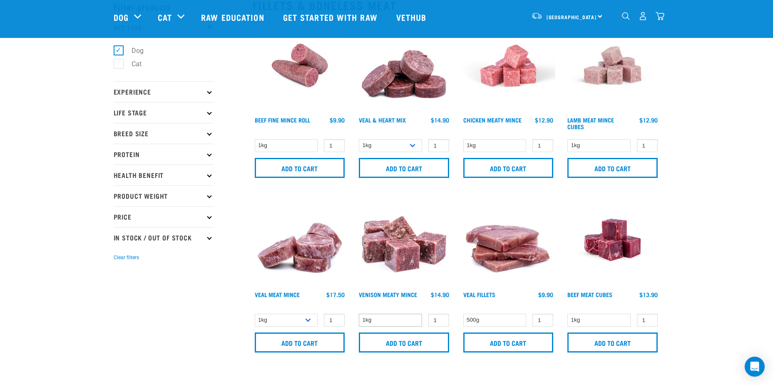 Image resolution: width=773 pixels, height=385 pixels. Describe the element at coordinates (332, 17) in the screenshot. I see `a: Get started with Raw` at that location.